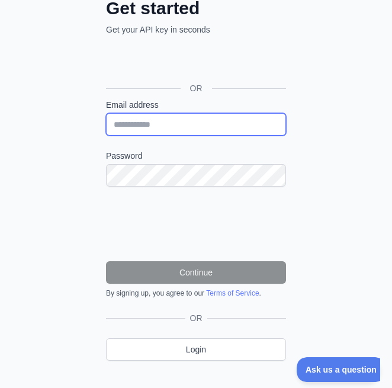 This screenshot has width=392, height=388. What do you see at coordinates (196, 30) in the screenshot?
I see `p: Get your API key in seconds` at bounding box center [196, 30].